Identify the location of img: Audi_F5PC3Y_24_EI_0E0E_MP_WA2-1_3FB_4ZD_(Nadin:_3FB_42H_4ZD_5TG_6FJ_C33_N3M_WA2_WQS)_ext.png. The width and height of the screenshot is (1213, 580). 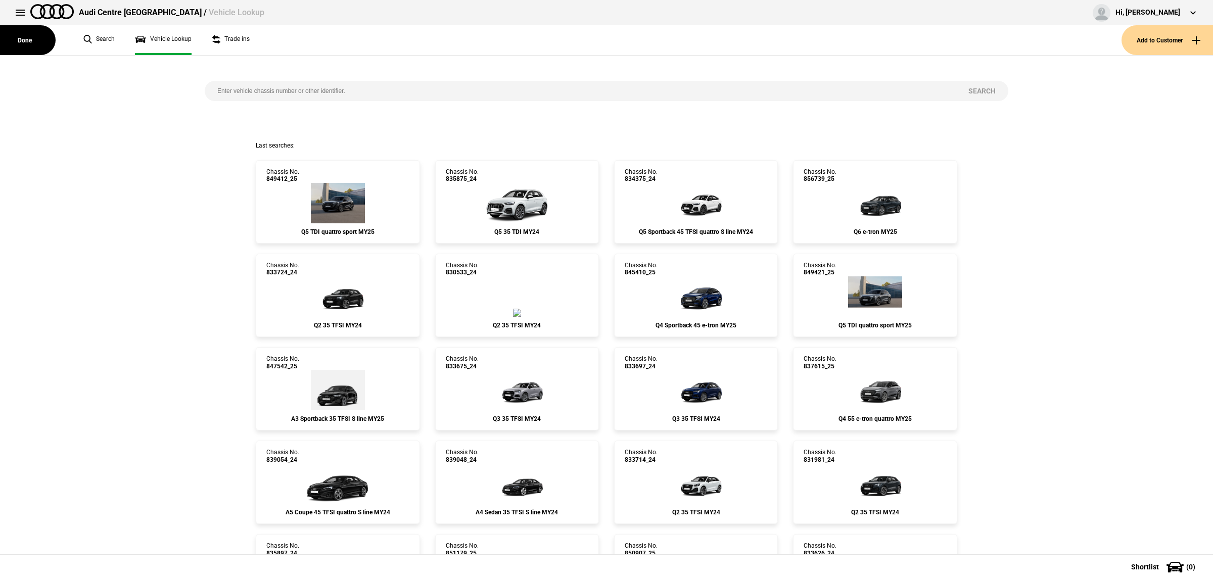
(338, 484).